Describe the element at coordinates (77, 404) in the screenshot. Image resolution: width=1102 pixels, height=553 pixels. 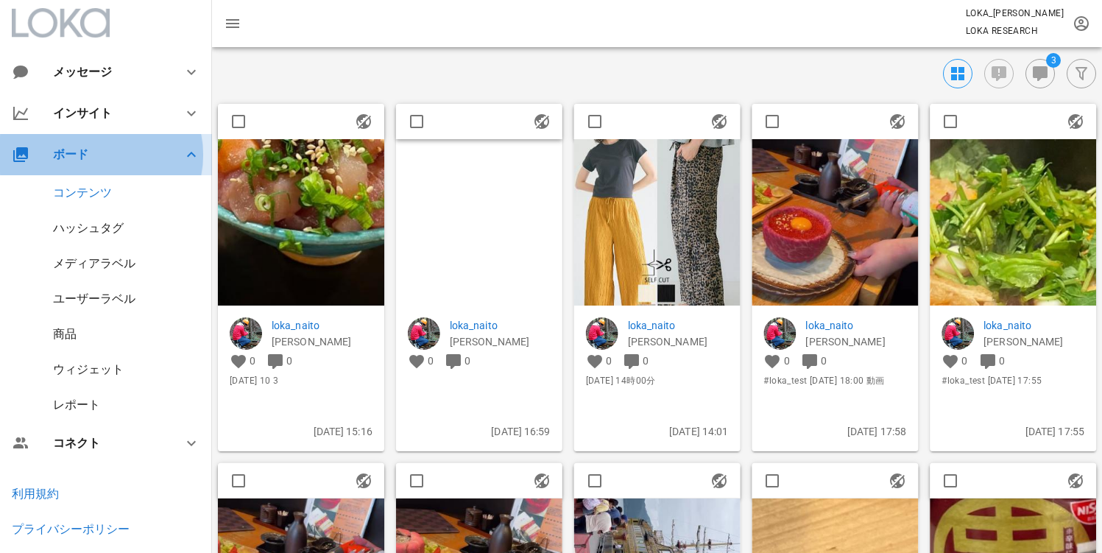
I see `div: レポート` at that location.